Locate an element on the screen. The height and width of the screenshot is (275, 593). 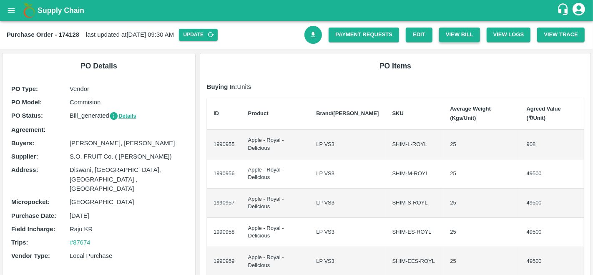
a: Download Bill is located at coordinates (313, 35).